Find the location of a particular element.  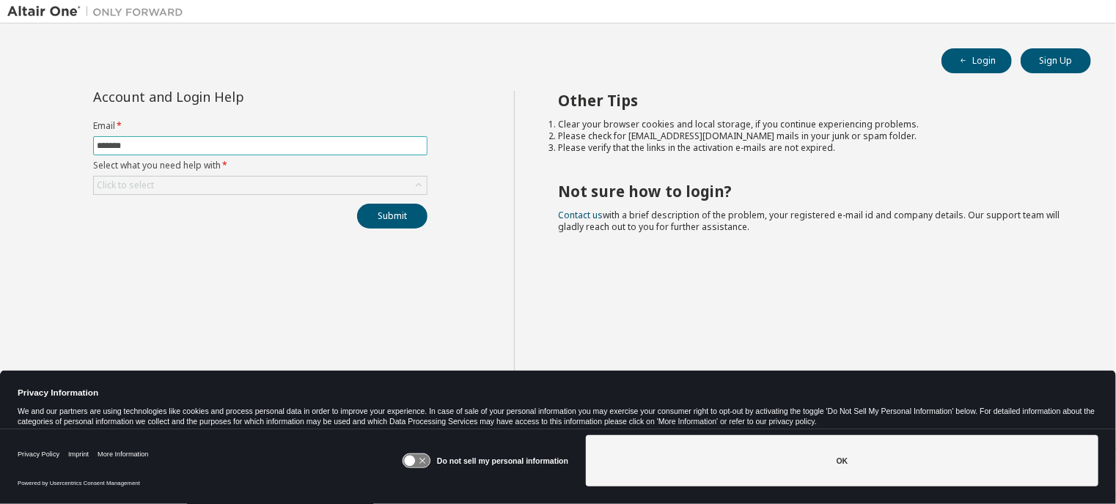

img: Altair One is located at coordinates (99, 12).